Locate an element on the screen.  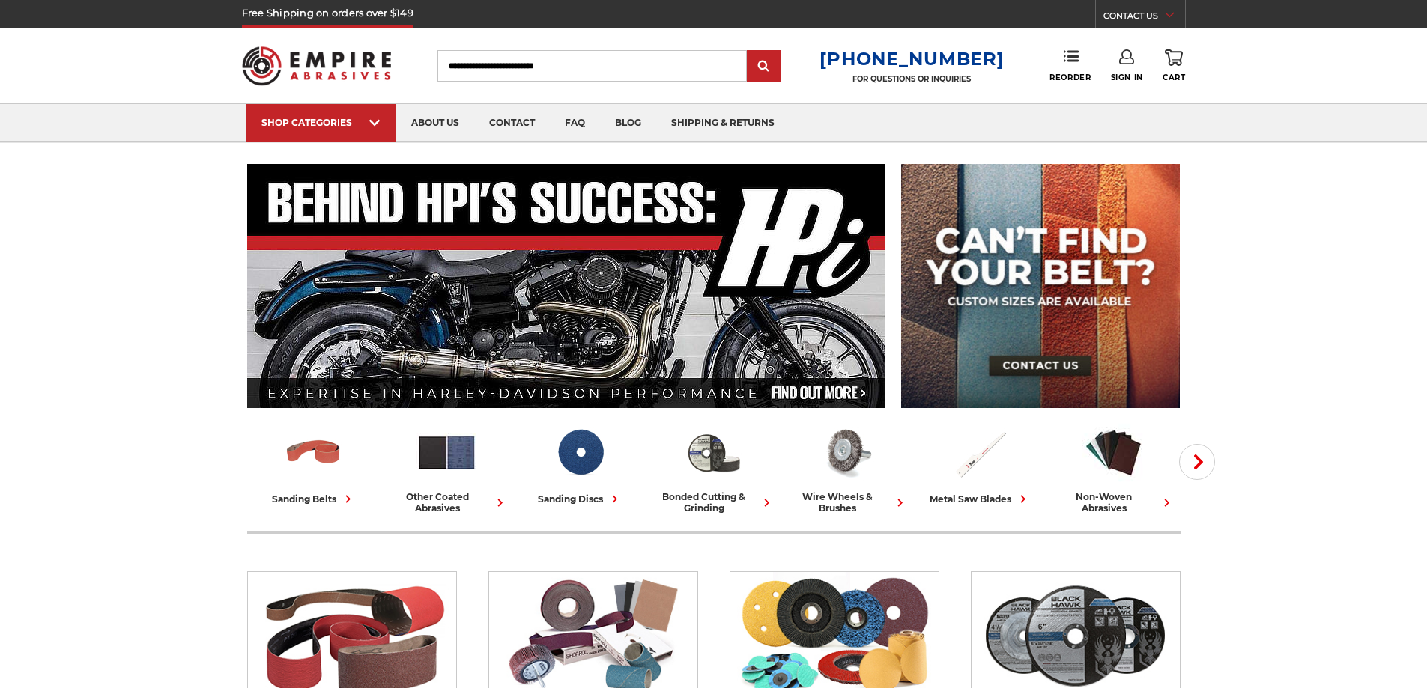
a: non-woven abrasives is located at coordinates (1114, 467).